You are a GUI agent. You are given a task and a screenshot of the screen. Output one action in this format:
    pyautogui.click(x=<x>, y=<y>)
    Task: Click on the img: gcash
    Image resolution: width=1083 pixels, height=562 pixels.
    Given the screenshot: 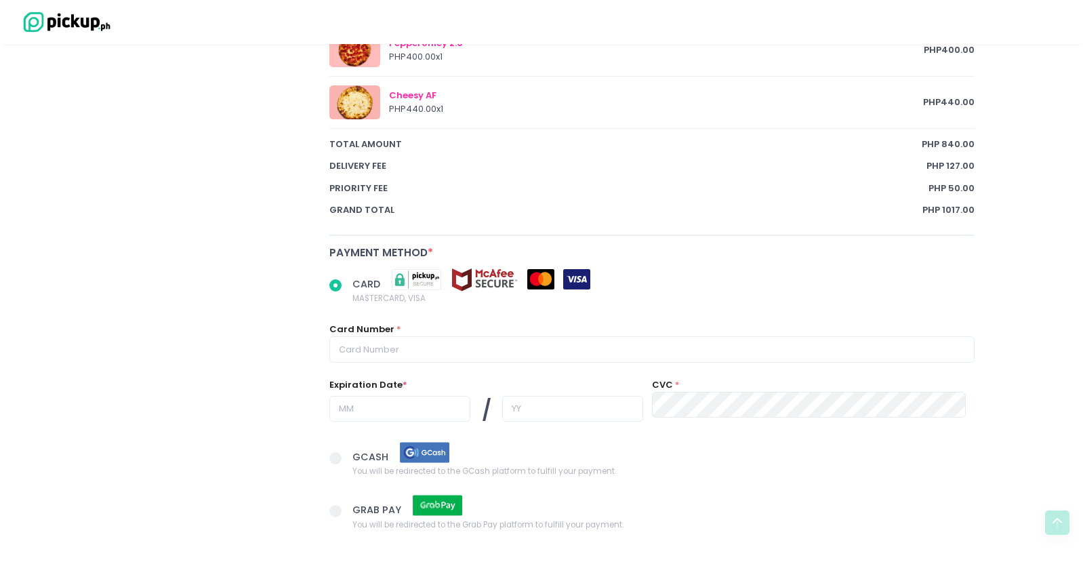 What is the action you would take?
    pyautogui.click(x=425, y=452)
    